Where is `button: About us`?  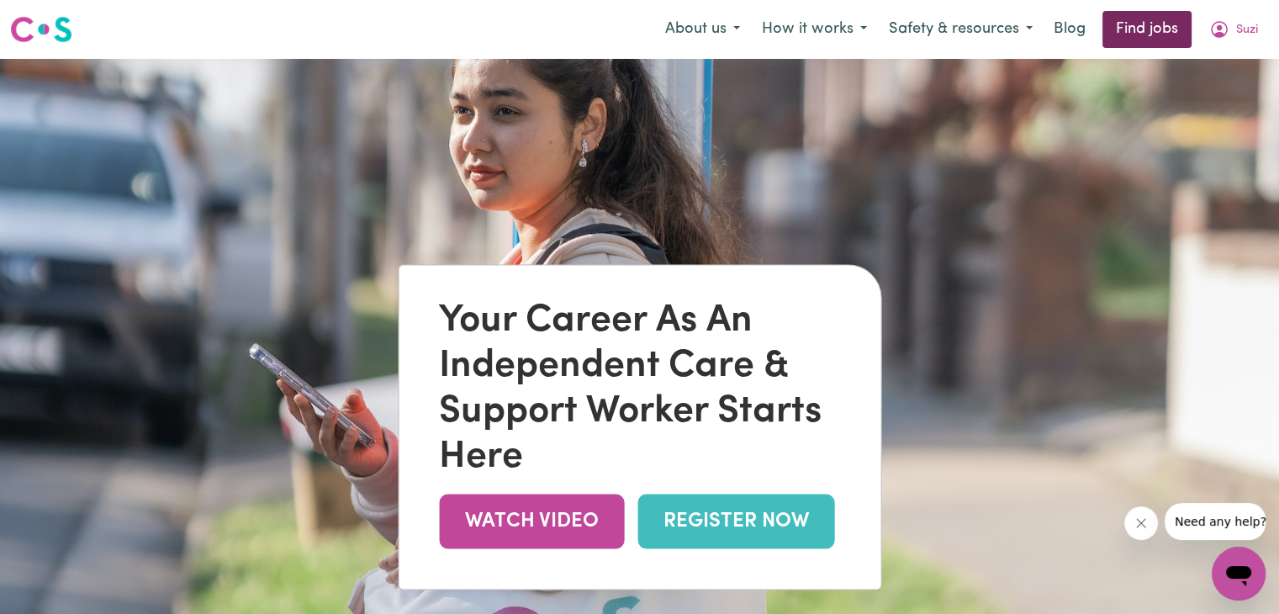 button: About us is located at coordinates (702, 29).